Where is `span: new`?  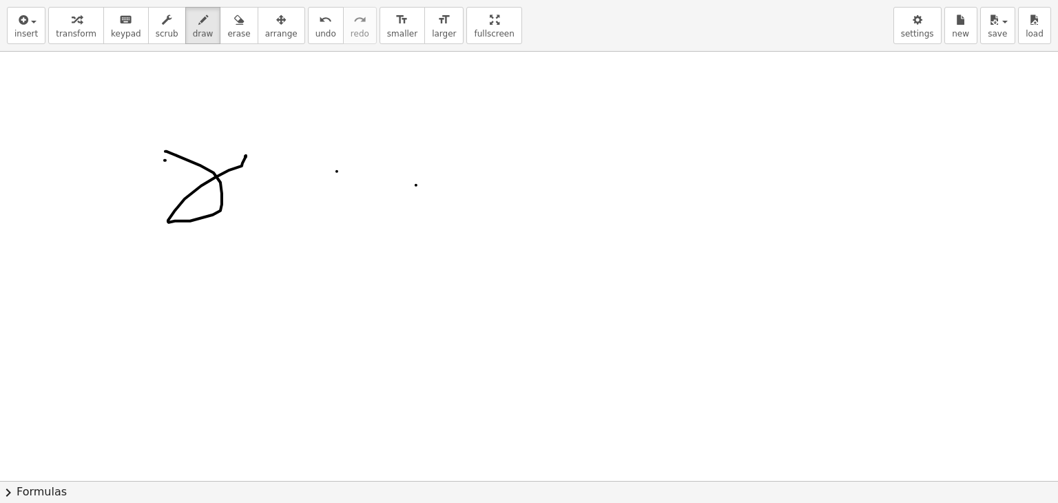
span: new is located at coordinates (960, 34).